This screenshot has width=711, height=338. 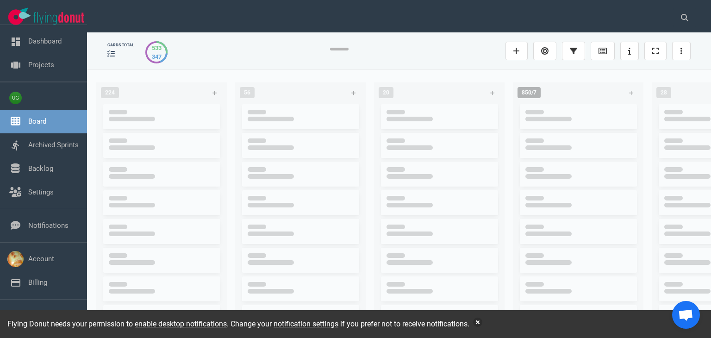 What do you see at coordinates (59, 18) in the screenshot?
I see `img: Flying Donut text logo` at bounding box center [59, 18].